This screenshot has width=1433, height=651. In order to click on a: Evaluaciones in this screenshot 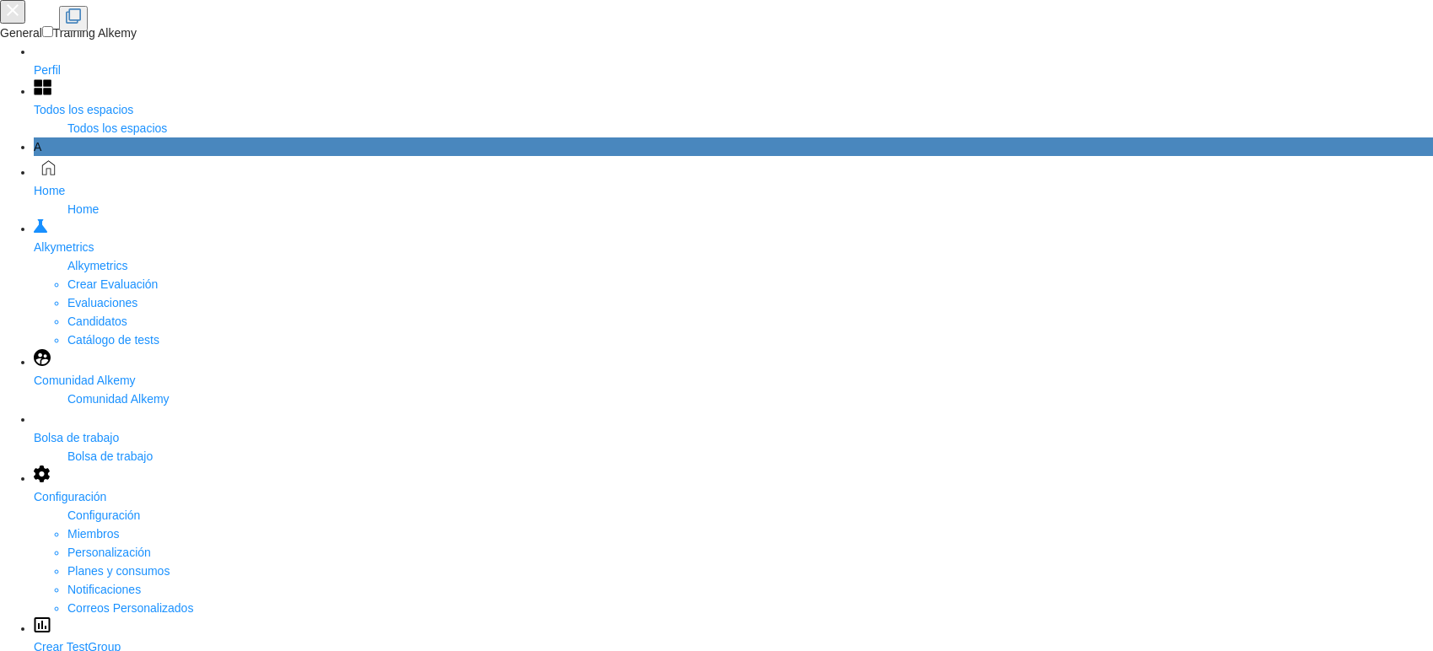, I will do `click(102, 303)`.